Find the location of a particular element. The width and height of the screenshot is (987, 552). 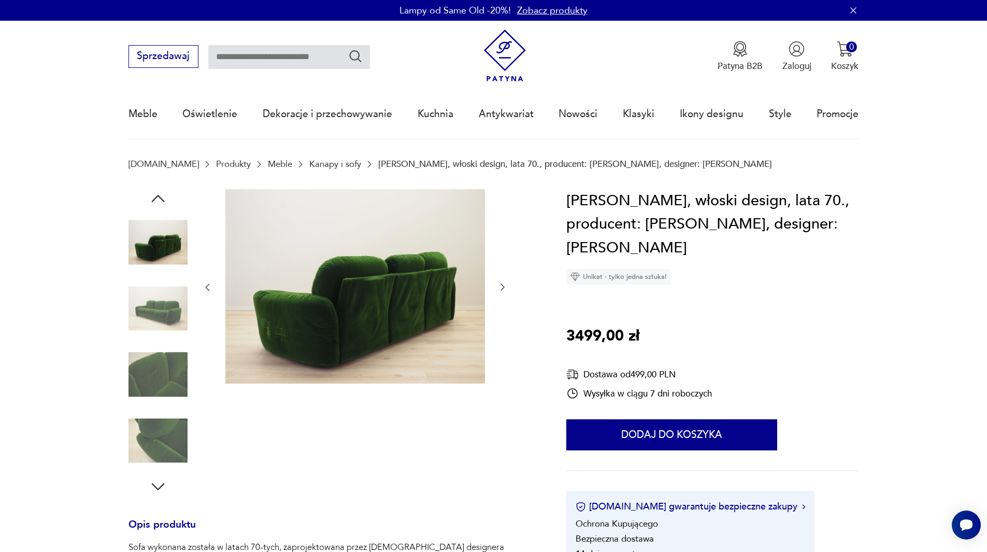

a: Oświetlenie is located at coordinates (210, 114).